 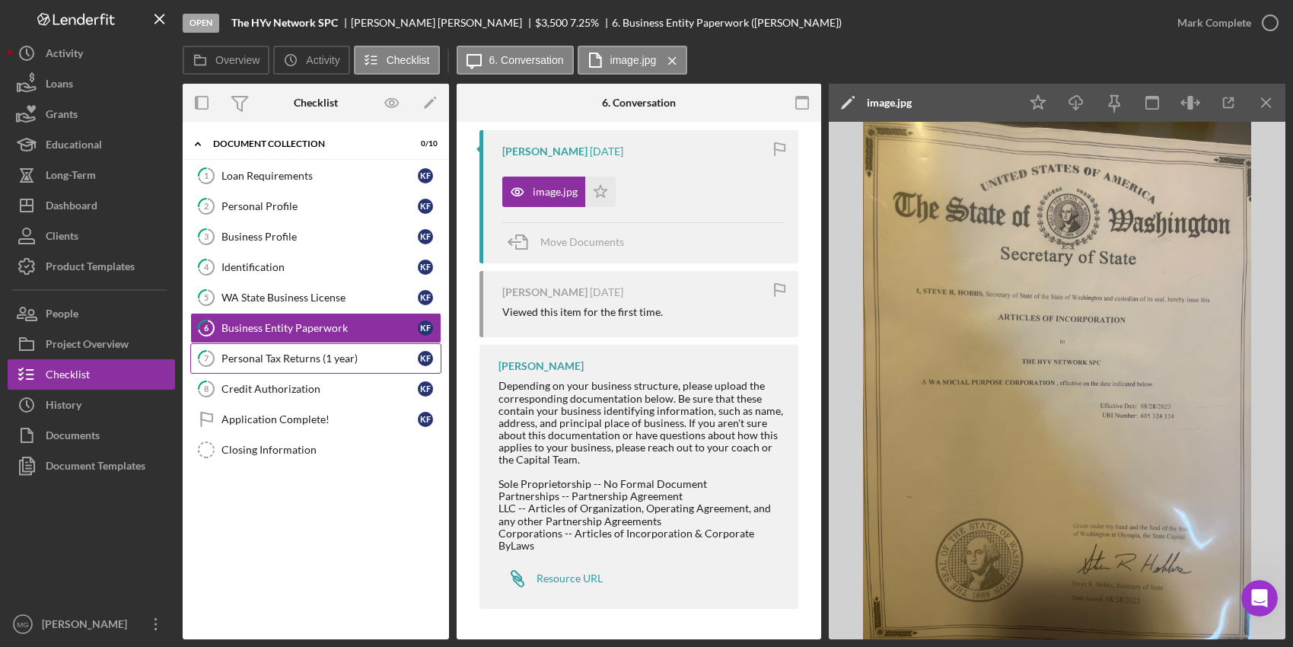 What do you see at coordinates (206, 297) in the screenshot?
I see `tspan: 5` at bounding box center [206, 297].